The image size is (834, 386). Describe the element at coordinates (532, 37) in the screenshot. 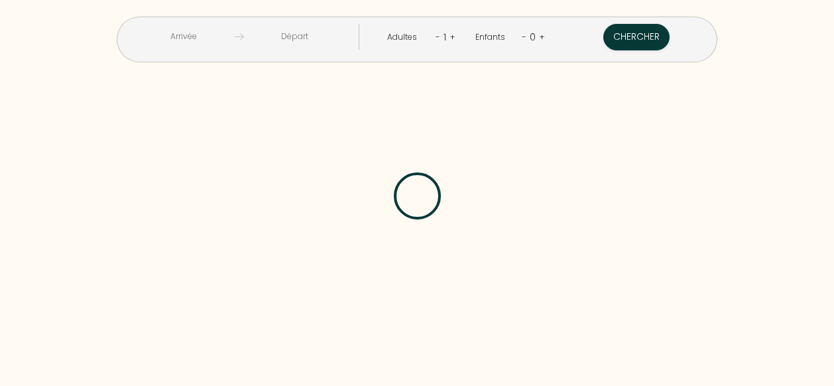

I see `div: 0` at that location.